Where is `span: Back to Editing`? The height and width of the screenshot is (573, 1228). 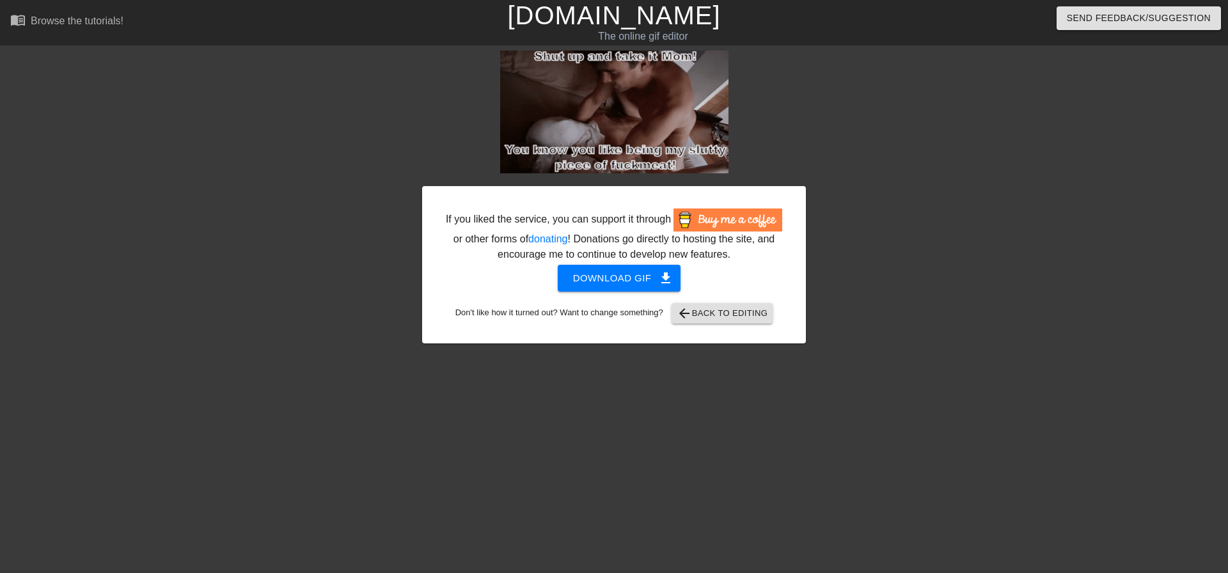 span: Back to Editing is located at coordinates (722, 313).